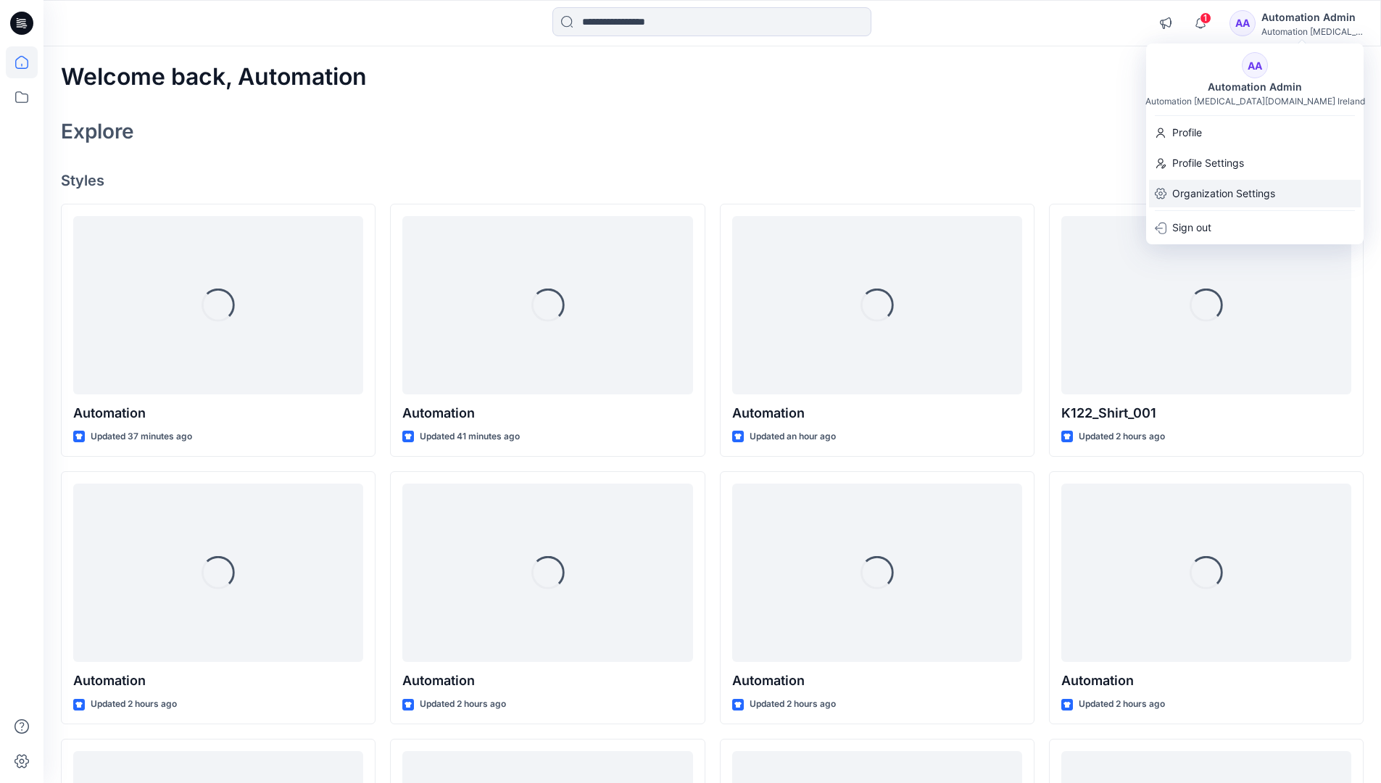  What do you see at coordinates (1255, 163) in the screenshot?
I see `a: Profile Settings` at bounding box center [1255, 163].